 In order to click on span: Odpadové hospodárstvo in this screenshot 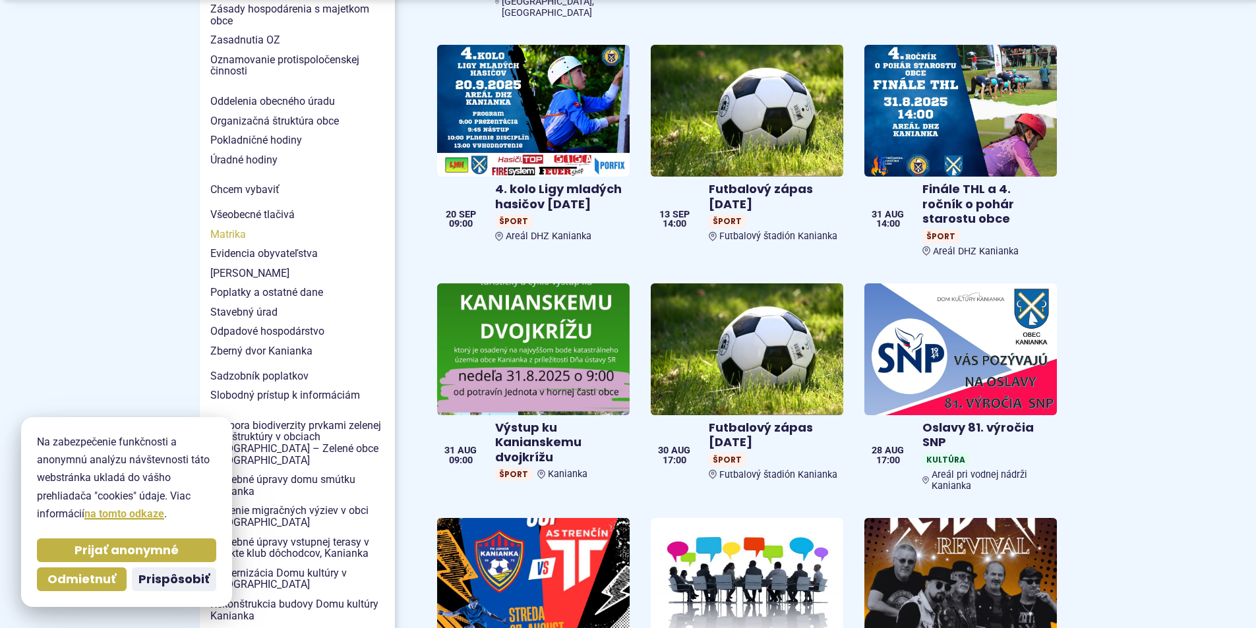, I will do `click(297, 332)`.